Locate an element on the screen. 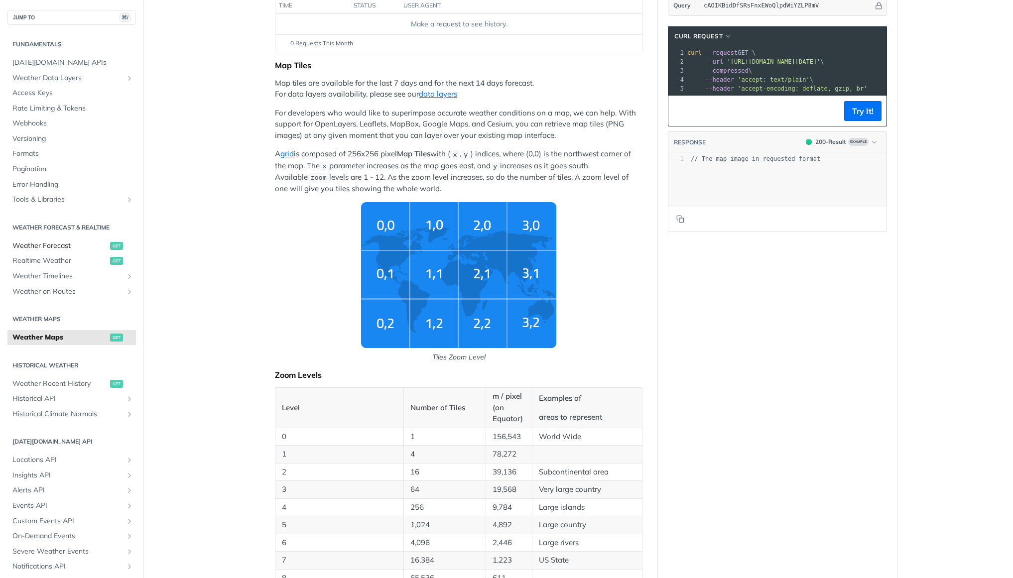 The width and height of the screenshot is (1013, 578). span: Weather Maps is located at coordinates (60, 338).